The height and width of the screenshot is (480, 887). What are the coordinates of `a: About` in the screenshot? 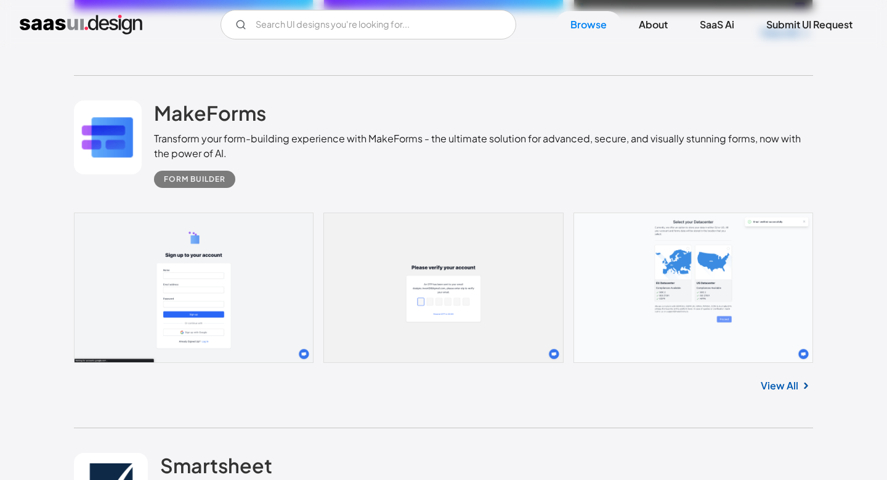 It's located at (653, 25).